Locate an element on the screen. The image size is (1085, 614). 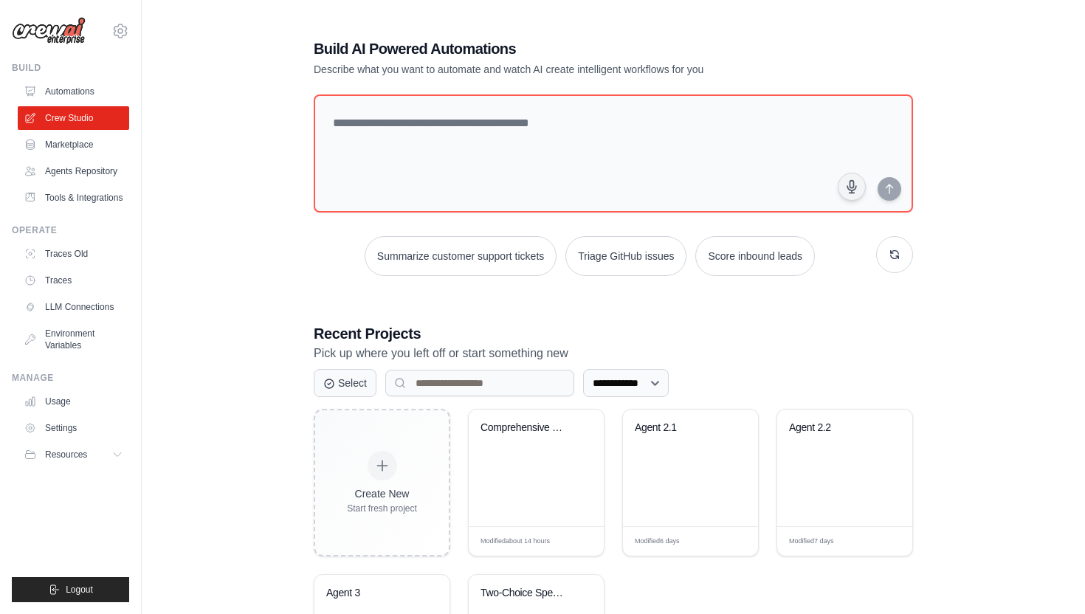
a: Traces Old is located at coordinates (73, 254).